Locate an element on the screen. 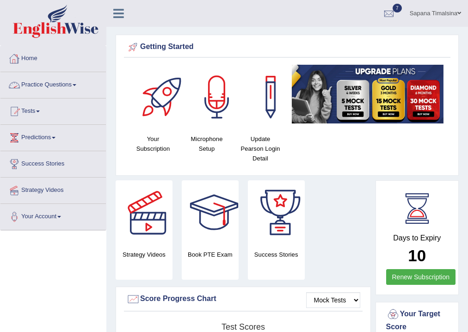 Image resolution: width=468 pixels, height=332 pixels. a: Tests is located at coordinates (53, 110).